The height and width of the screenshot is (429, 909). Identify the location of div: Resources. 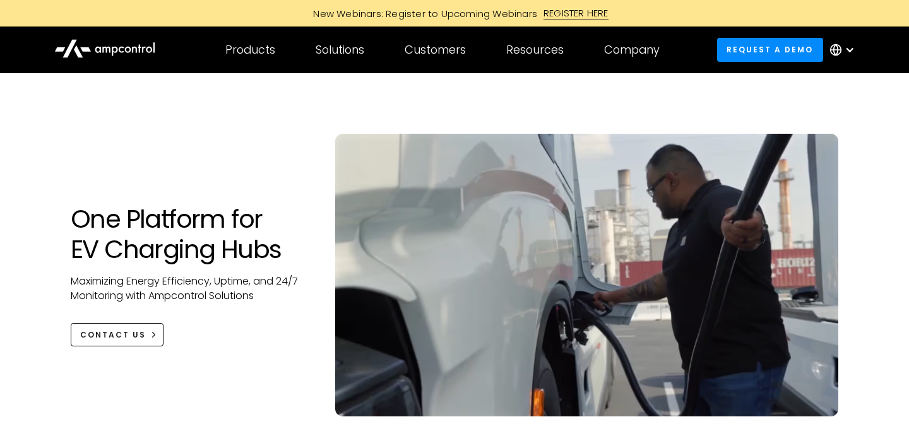
(535, 50).